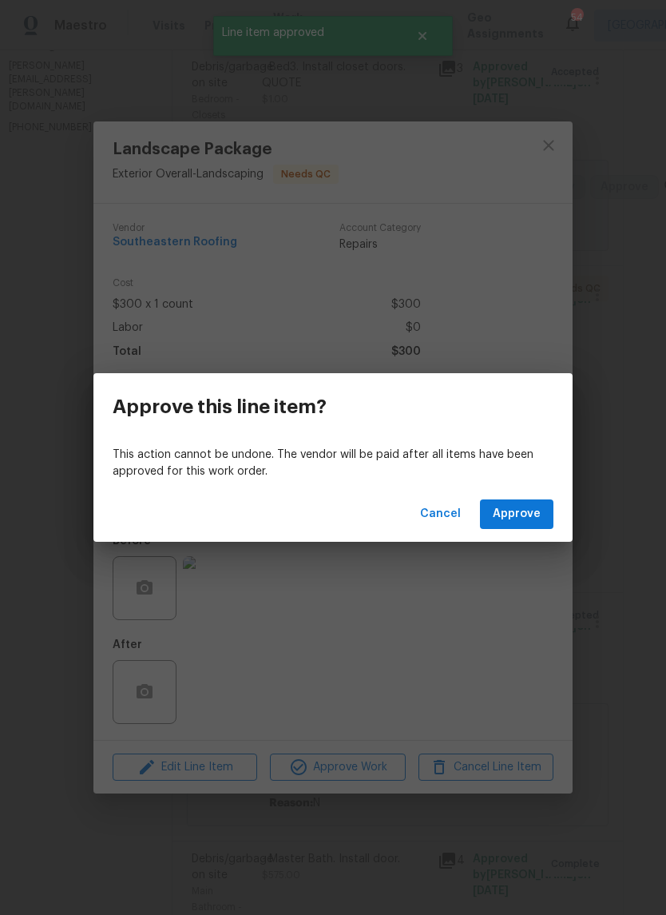  Describe the element at coordinates (333, 463) in the screenshot. I see `p: This action cannot be undone. The vendor will be paid after all items have been approved for this...` at that location.